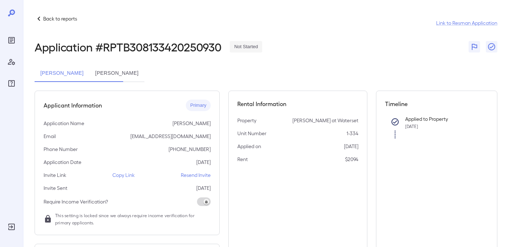 This screenshot has width=506, height=247. What do you see at coordinates (55, 175) in the screenshot?
I see `p: Invite Link` at bounding box center [55, 175].